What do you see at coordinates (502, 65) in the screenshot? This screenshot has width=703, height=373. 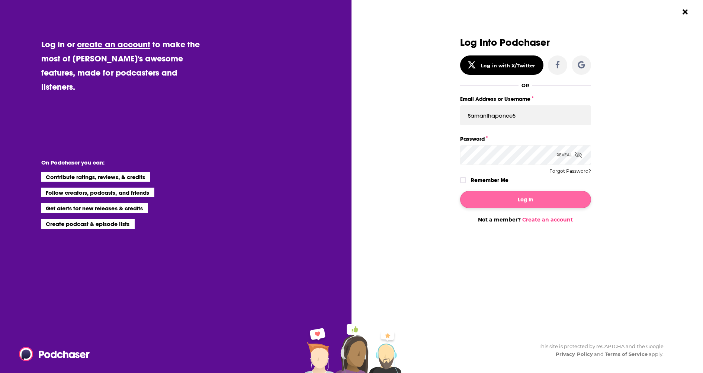 I see `button: Log in with X/Twitter` at bounding box center [502, 65].